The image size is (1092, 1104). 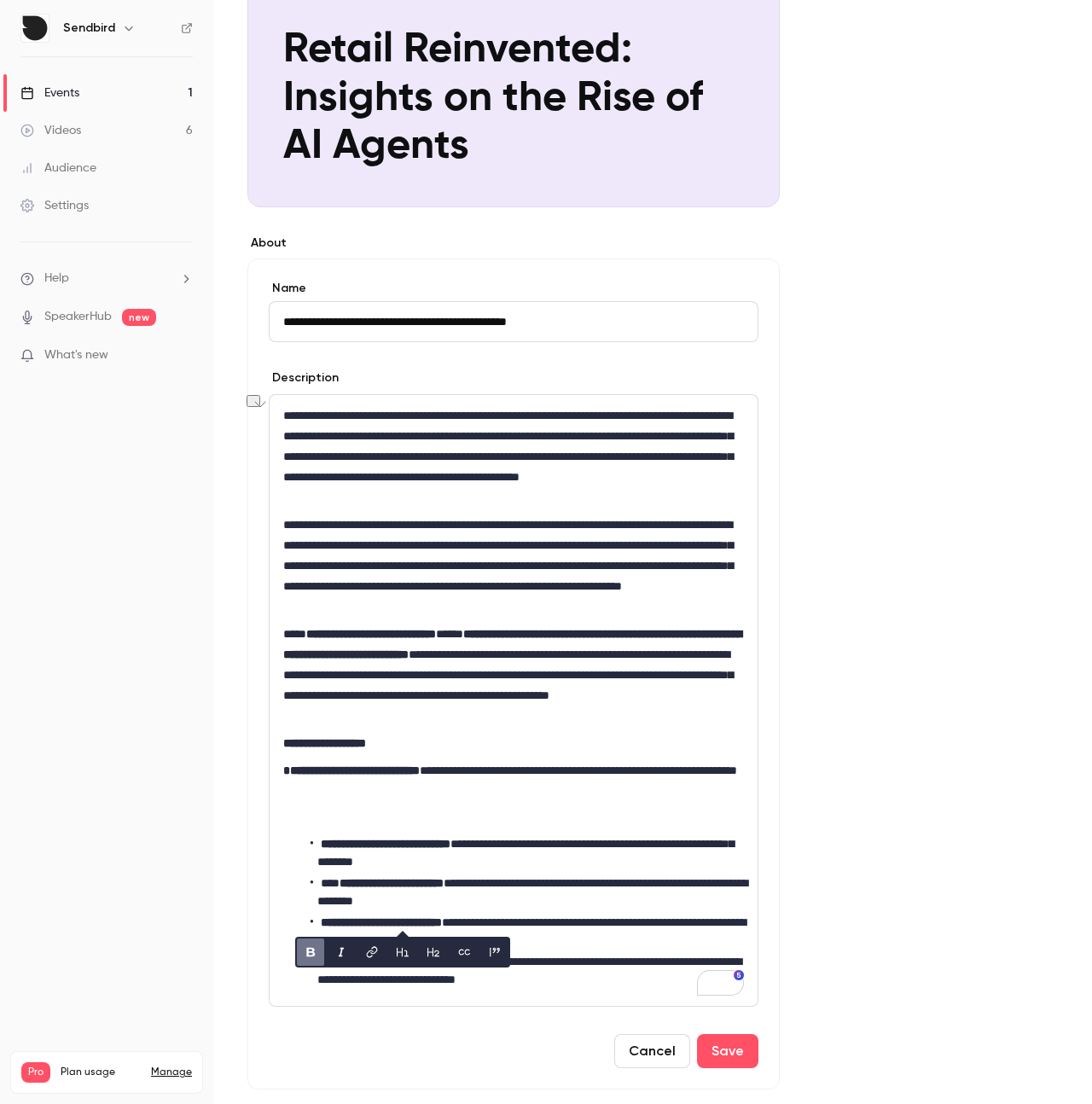 I want to click on button: link, so click(x=372, y=951).